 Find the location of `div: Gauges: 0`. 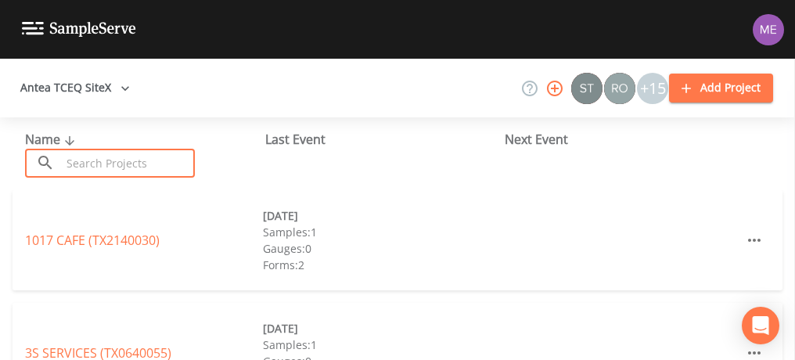

div: Gauges: 0 is located at coordinates (382, 248).